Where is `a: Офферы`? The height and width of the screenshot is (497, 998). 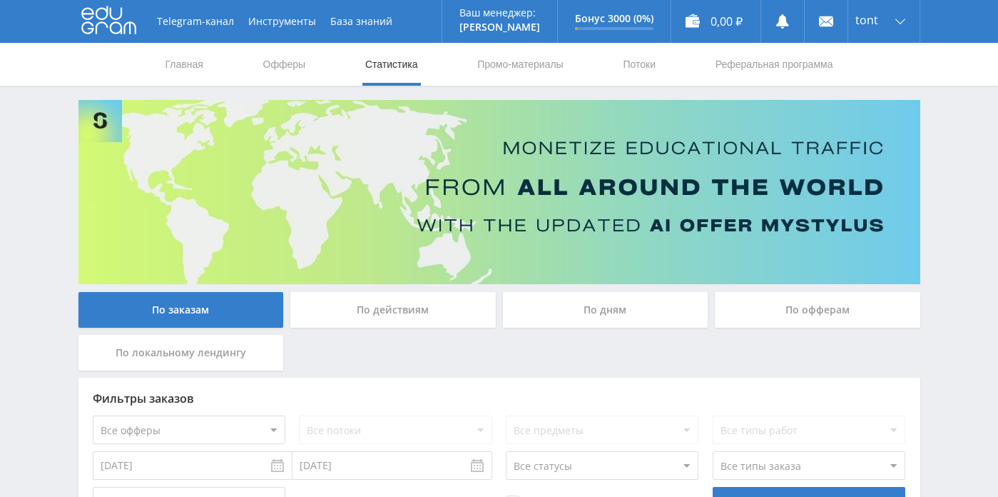 a: Офферы is located at coordinates (285, 64).